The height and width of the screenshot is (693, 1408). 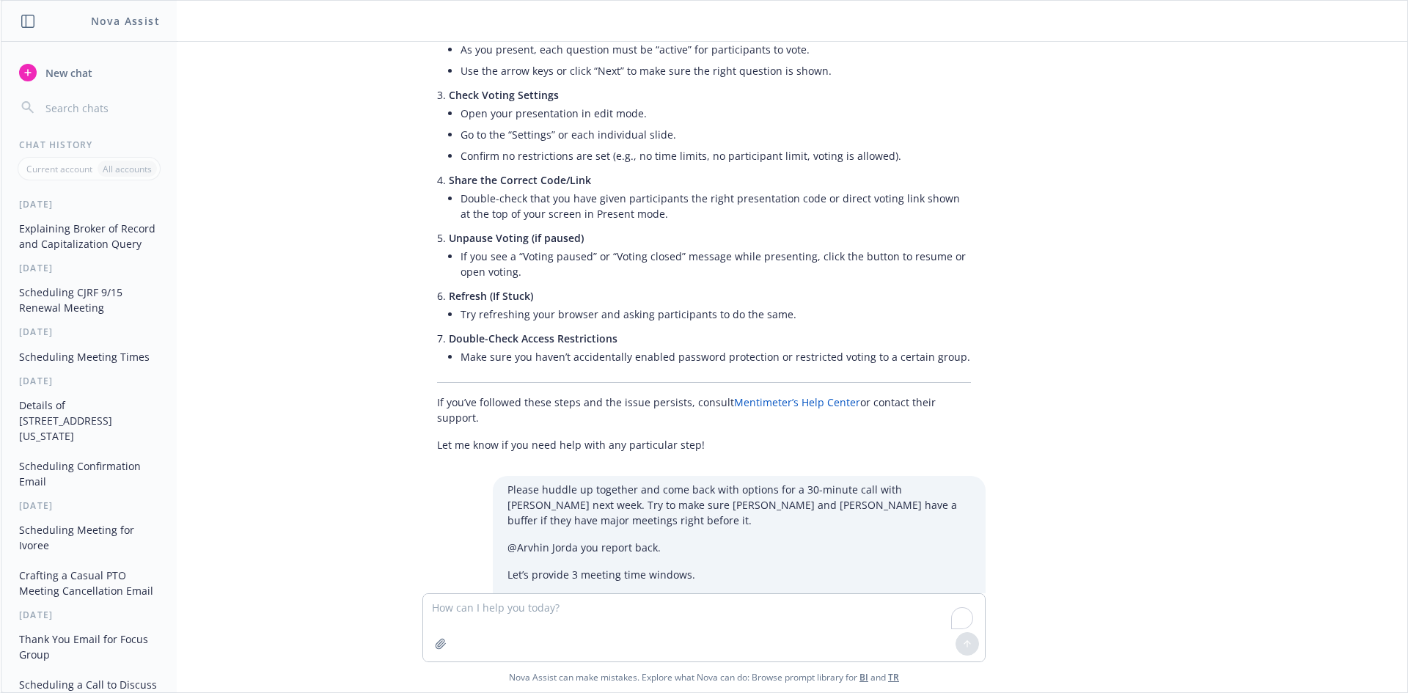 I want to click on span: Check Voting Settings, so click(x=504, y=95).